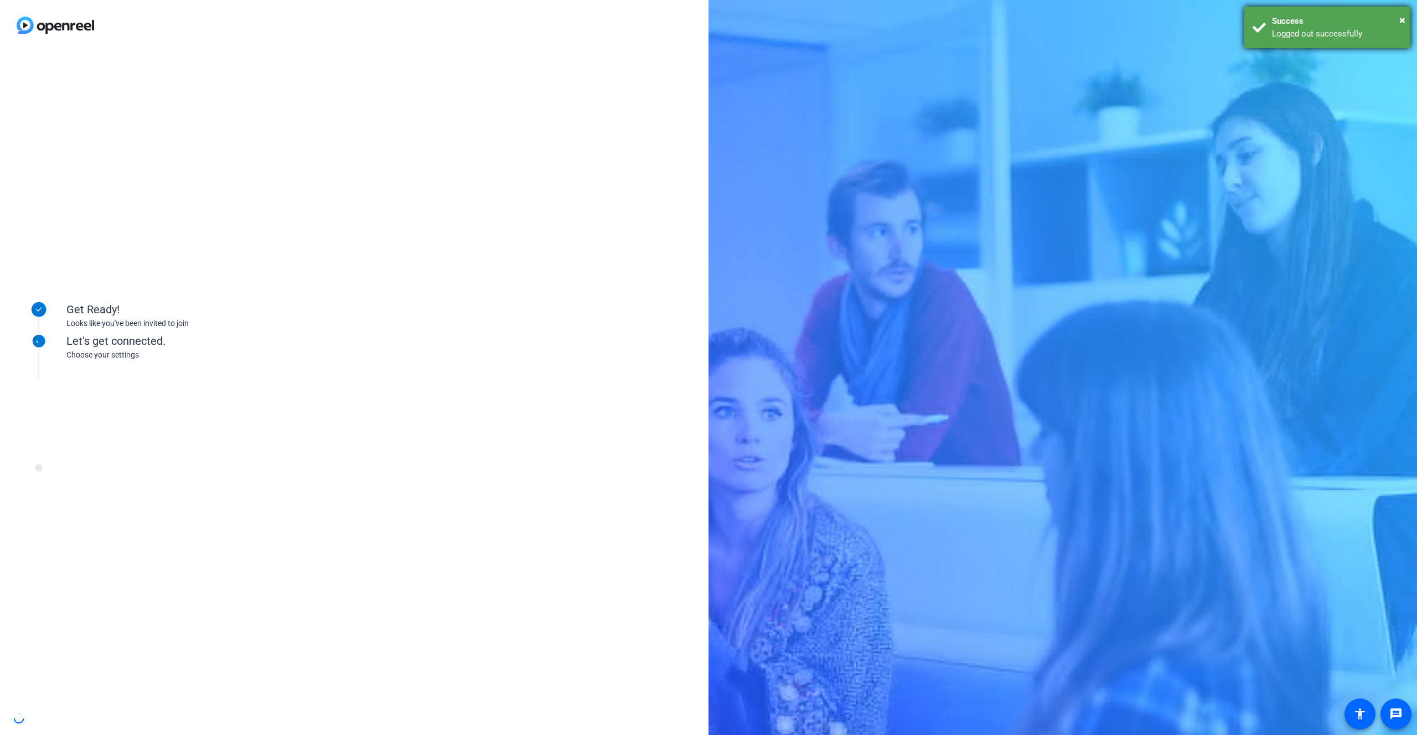  I want to click on button: Close, so click(1402, 20).